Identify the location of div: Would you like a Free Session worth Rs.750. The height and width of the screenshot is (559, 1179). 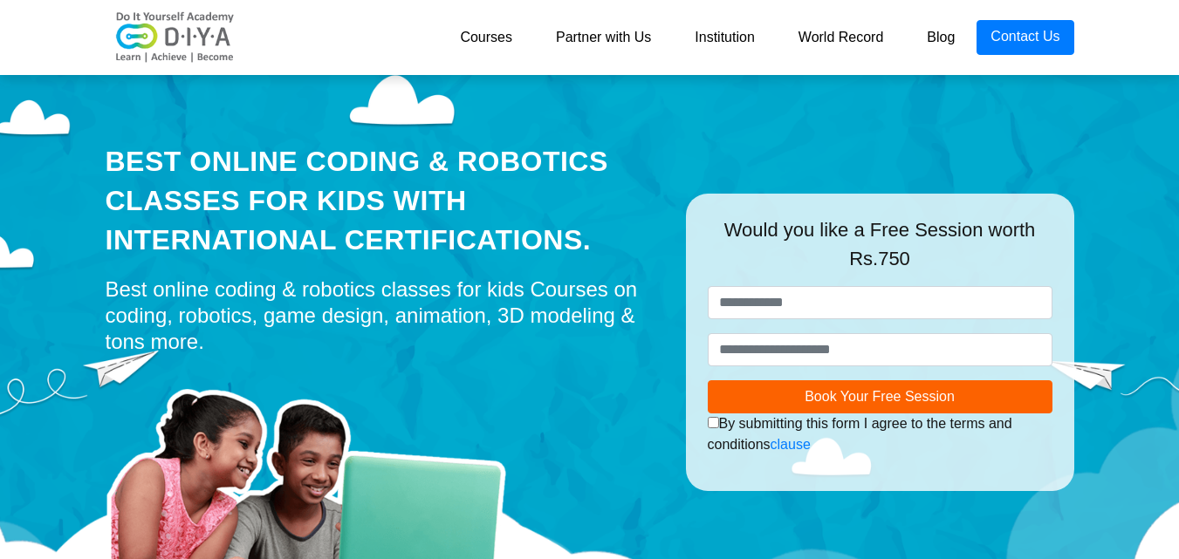
(880, 251).